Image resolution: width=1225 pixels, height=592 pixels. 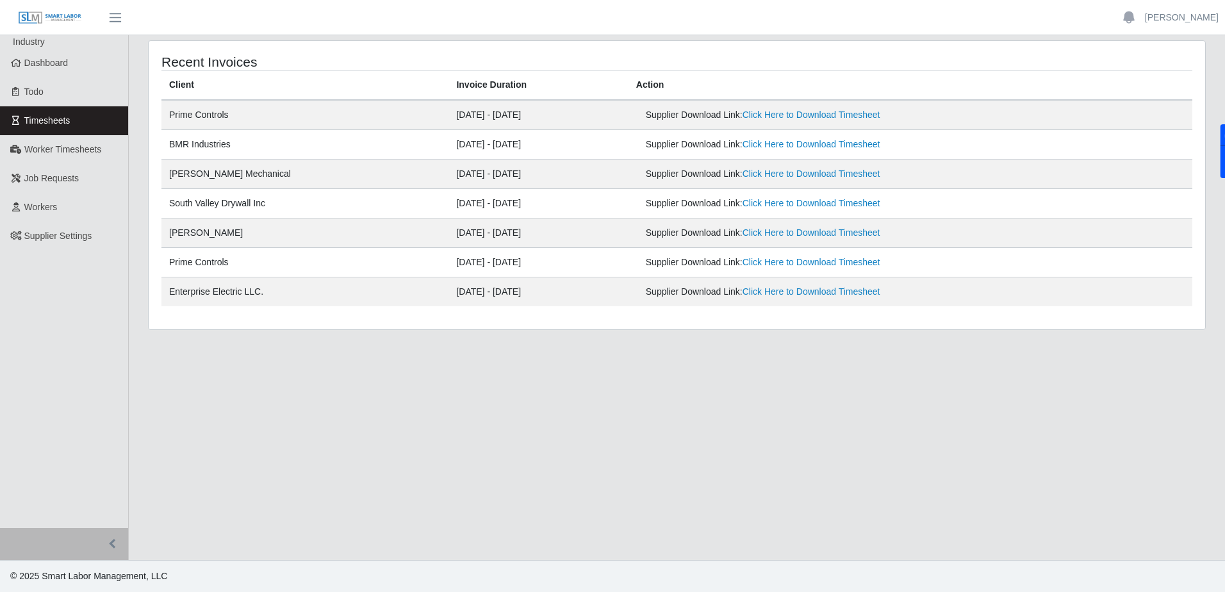 I want to click on span: Job Requests, so click(x=52, y=178).